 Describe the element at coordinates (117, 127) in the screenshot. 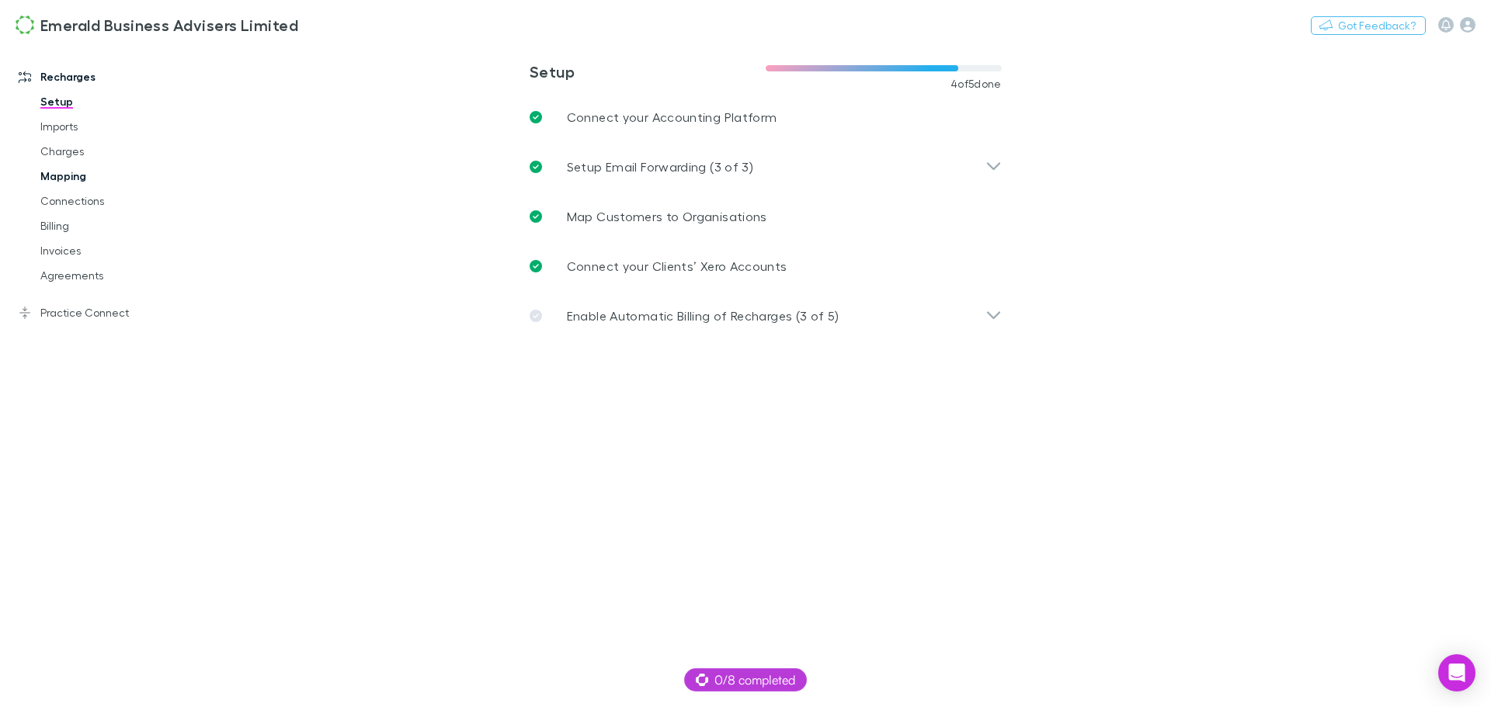

I see `a: Imports` at that location.